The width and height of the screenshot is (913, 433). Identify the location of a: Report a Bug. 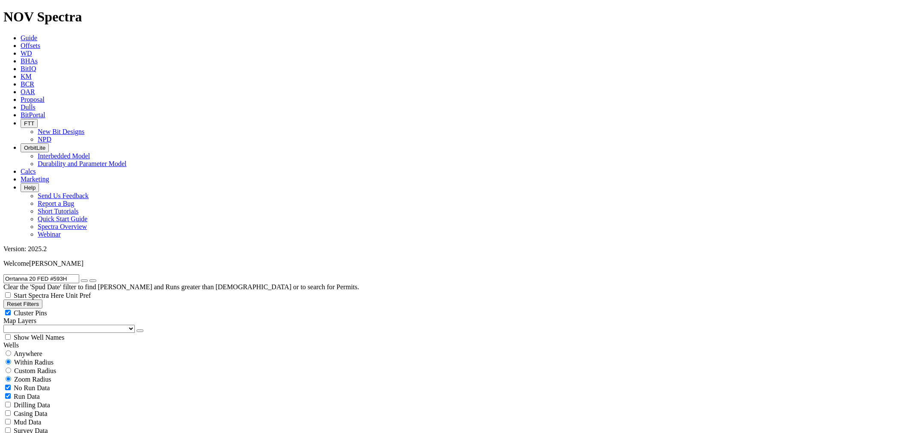
(56, 203).